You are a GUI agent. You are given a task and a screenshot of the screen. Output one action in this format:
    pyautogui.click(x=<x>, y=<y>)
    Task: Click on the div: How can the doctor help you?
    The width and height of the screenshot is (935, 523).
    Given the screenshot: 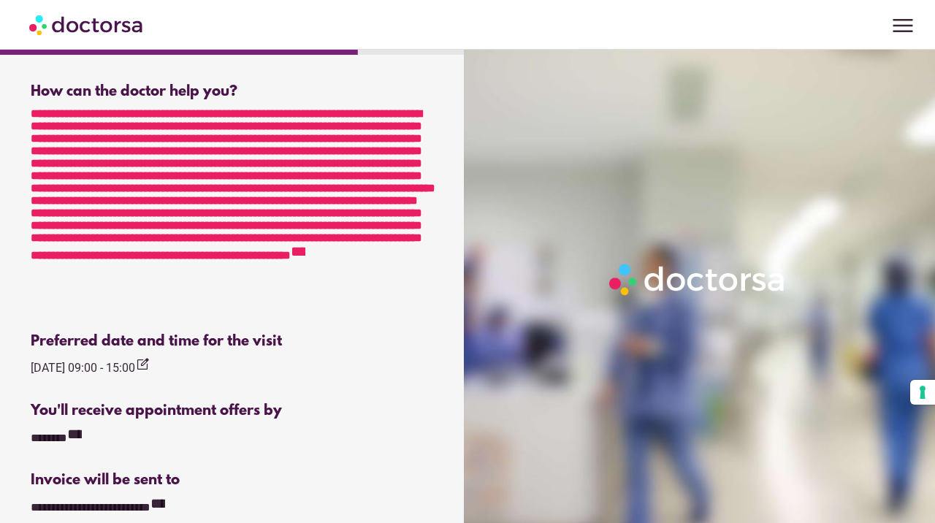 What is the action you would take?
    pyautogui.click(x=233, y=91)
    